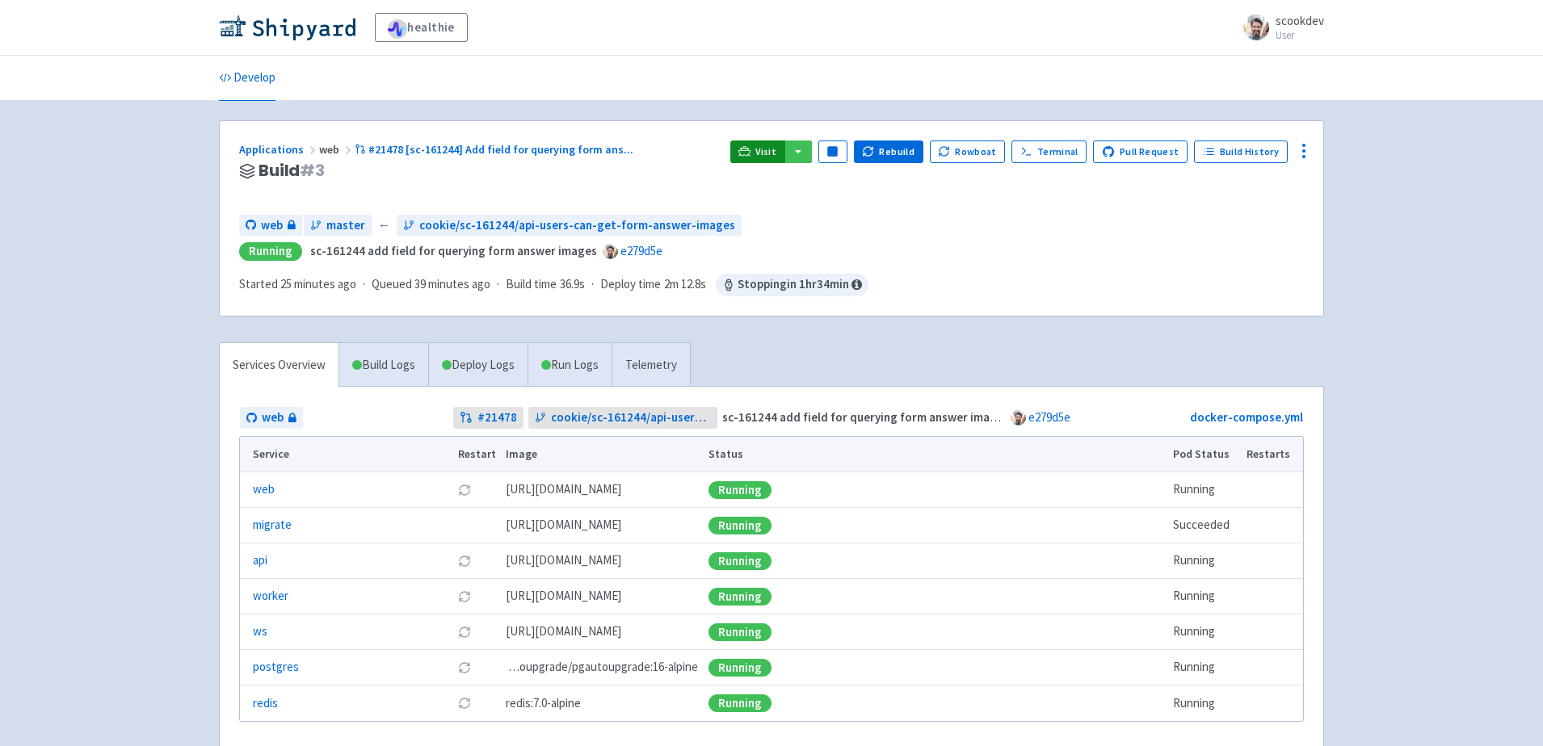  What do you see at coordinates (495, 149) in the screenshot?
I see `a: #21478 [sc-161244] Add field for querying form ans...` at bounding box center [495, 149].